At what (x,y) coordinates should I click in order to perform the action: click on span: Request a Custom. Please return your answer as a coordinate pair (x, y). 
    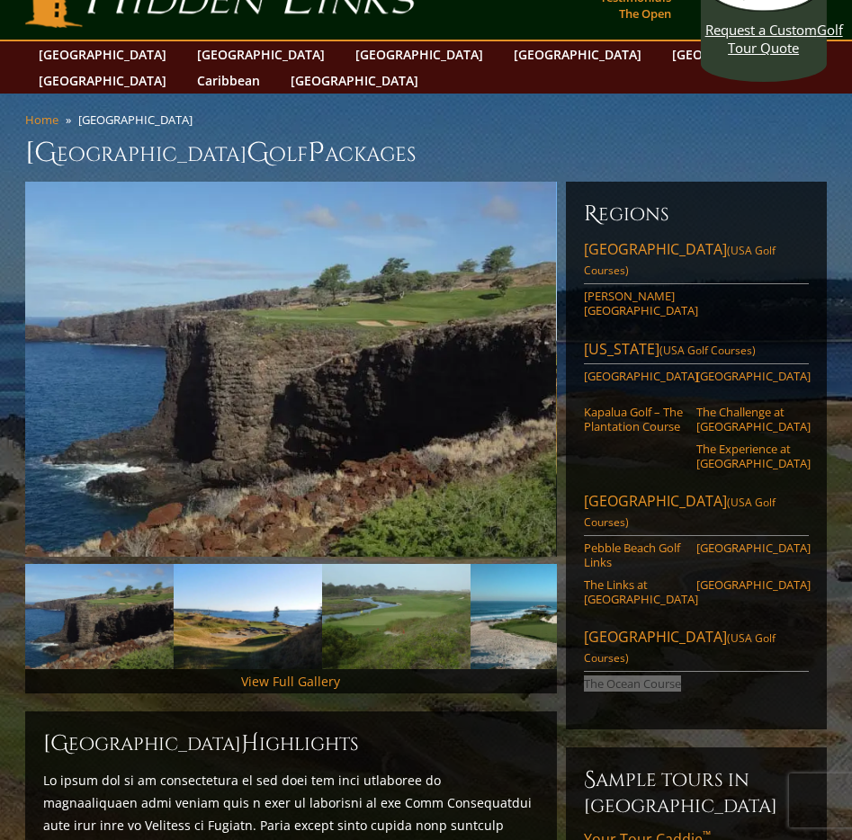
    Looking at the image, I should click on (761, 30).